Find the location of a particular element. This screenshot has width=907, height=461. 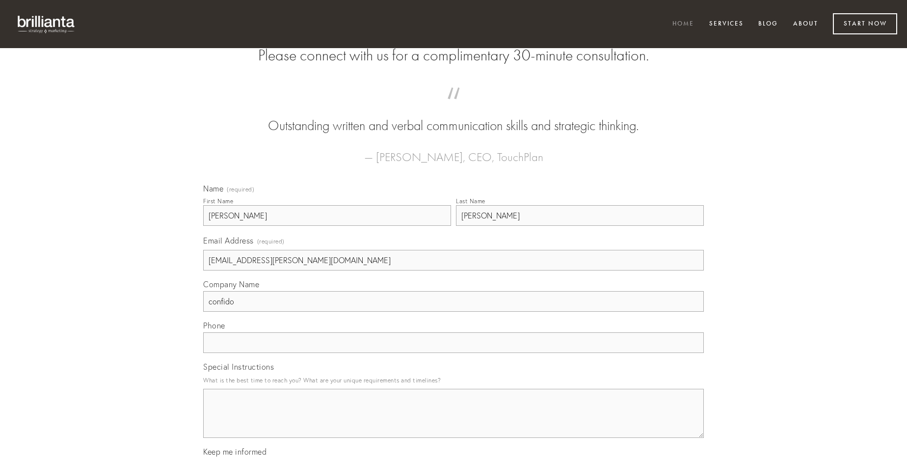

span: Company Name is located at coordinates (231, 284).